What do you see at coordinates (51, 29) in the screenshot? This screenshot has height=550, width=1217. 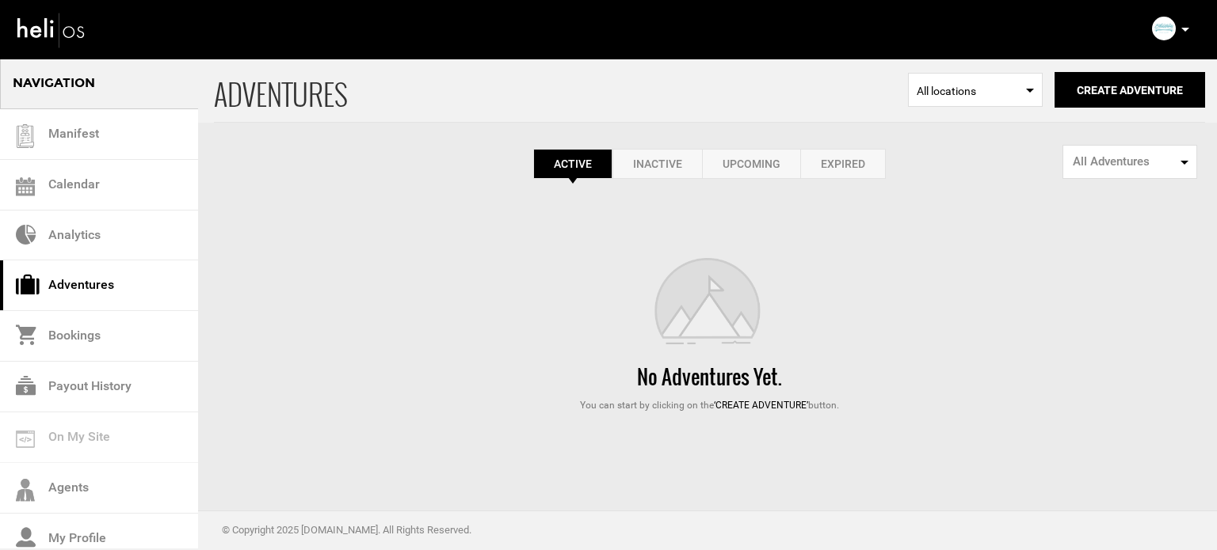 I see `img: heli-logo` at bounding box center [51, 29].